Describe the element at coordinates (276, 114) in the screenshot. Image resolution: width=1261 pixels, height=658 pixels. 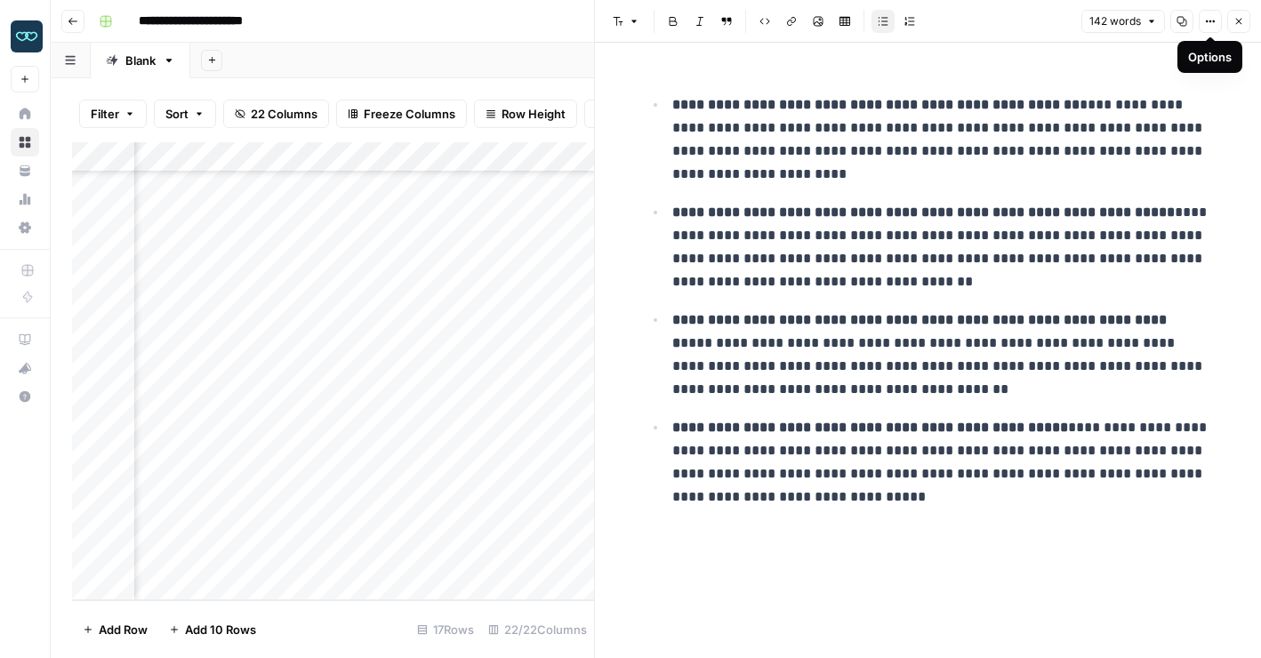
I see `button: 22 Columns` at that location.